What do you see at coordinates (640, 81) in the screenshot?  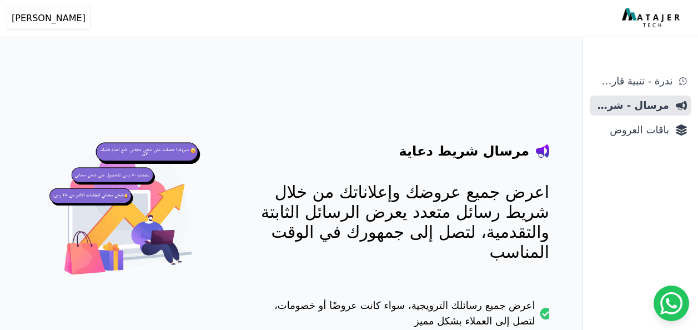 I see `a: ندرة - تنبية قارب علي النفاذ` at bounding box center [640, 81].